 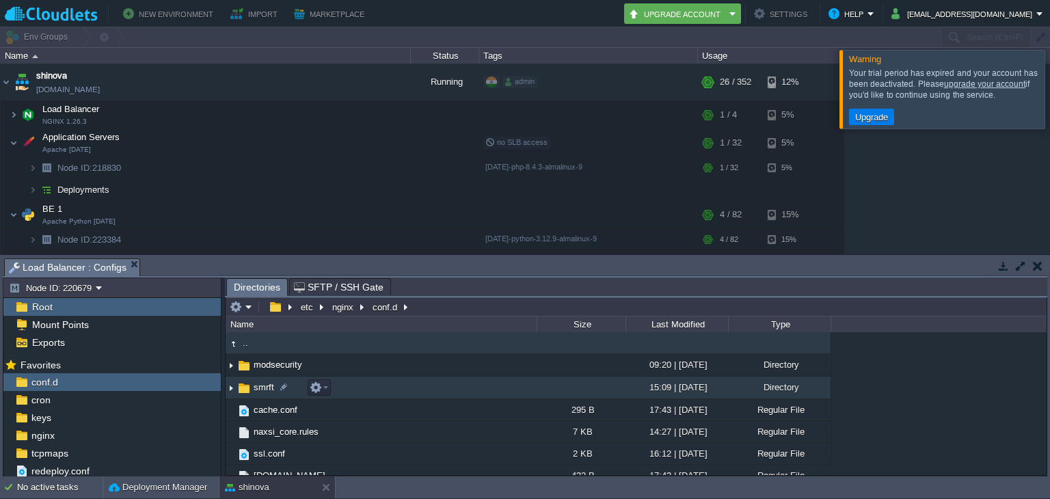 I want to click on span: nginx, so click(x=42, y=435).